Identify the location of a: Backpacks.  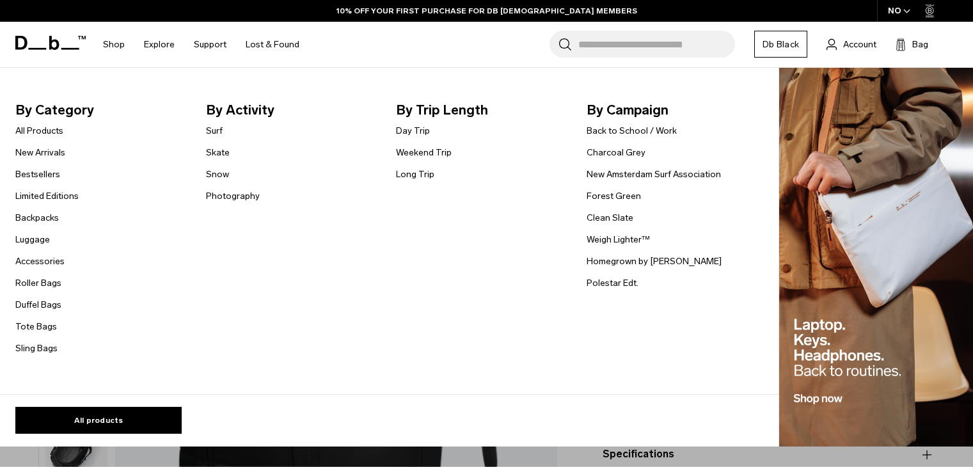
(37, 218).